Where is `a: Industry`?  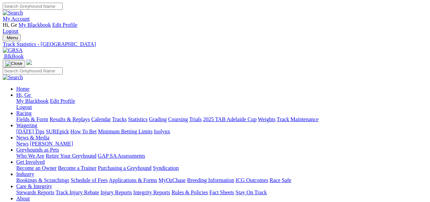 a: Industry is located at coordinates (25, 174).